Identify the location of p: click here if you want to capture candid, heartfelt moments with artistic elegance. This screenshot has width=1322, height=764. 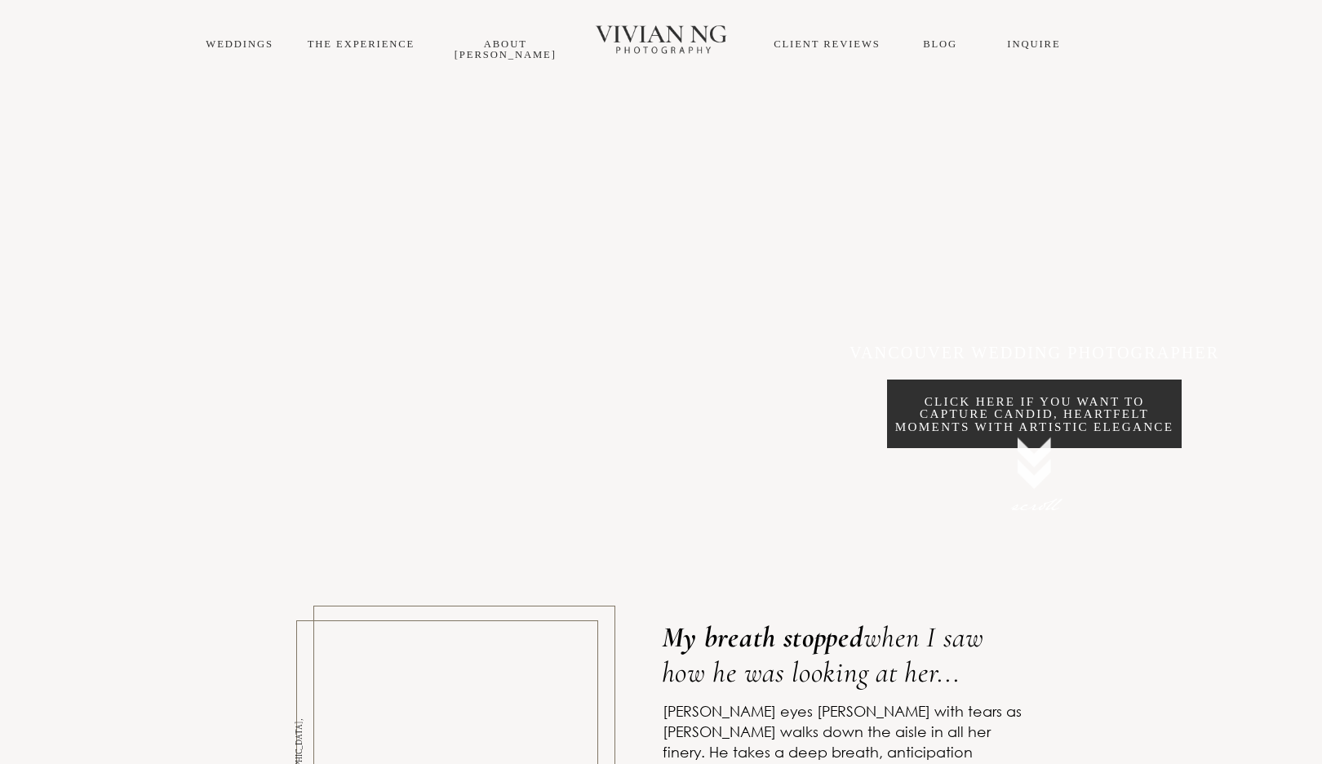
(1034, 414).